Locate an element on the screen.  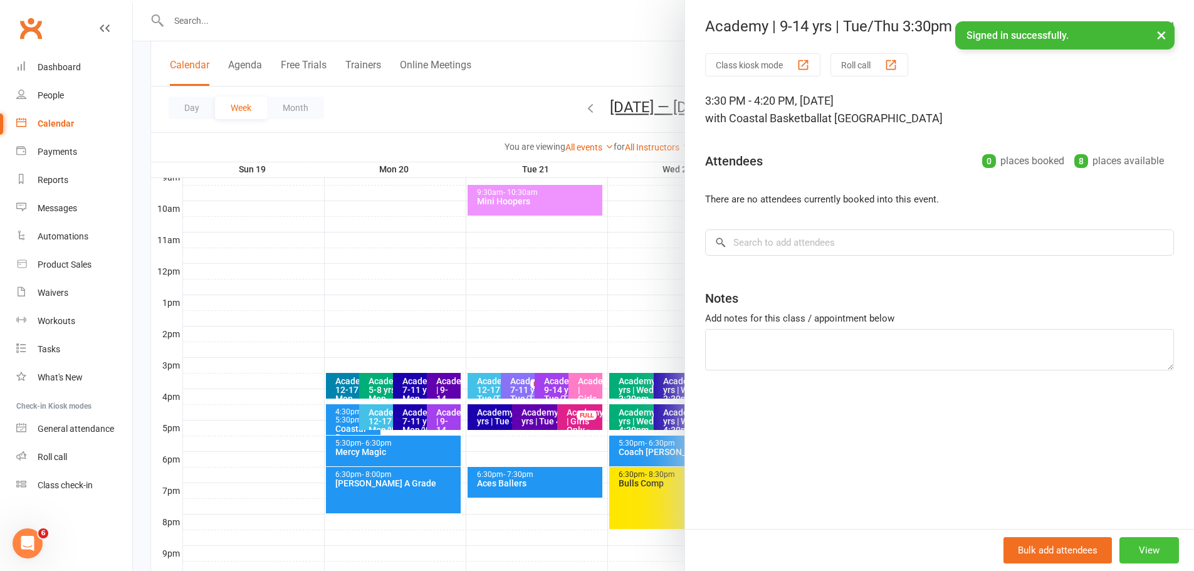
a: Automations is located at coordinates (74, 236).